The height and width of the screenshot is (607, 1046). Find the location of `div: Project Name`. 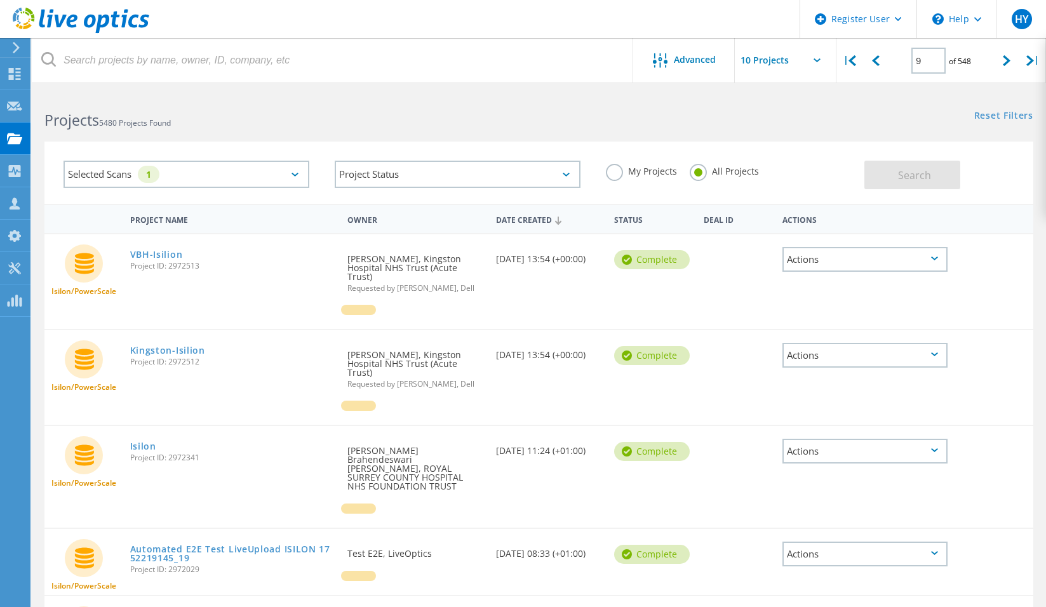

div: Project Name is located at coordinates (232, 218).